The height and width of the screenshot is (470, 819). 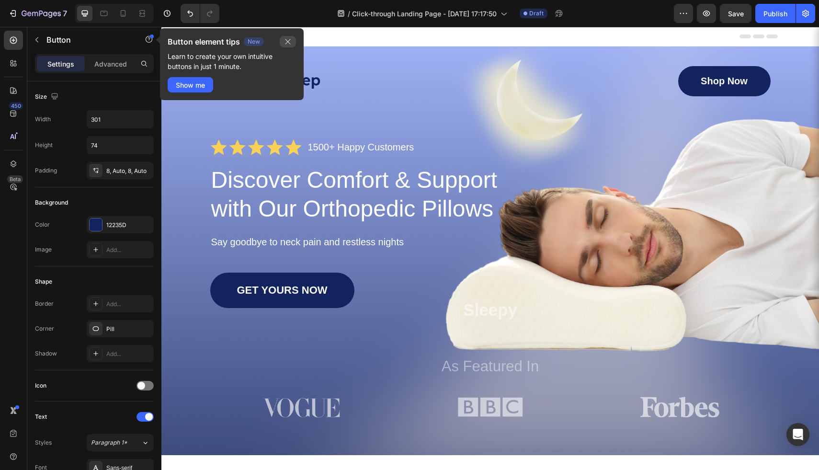 I want to click on a: GET YOURS NOW, so click(x=121, y=264).